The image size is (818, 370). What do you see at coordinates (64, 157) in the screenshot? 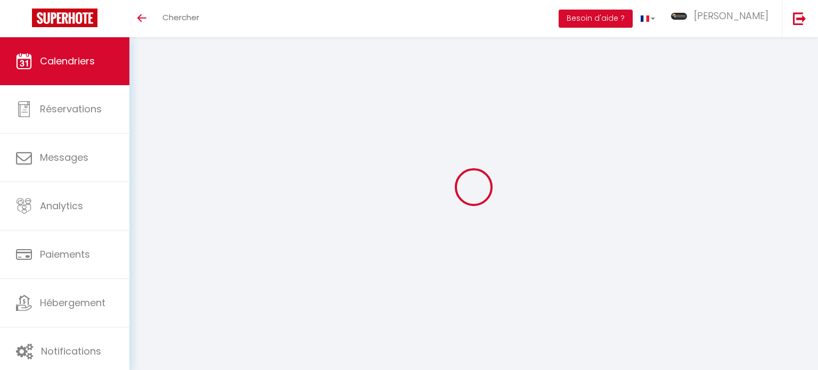
I see `span: Messages` at bounding box center [64, 157].